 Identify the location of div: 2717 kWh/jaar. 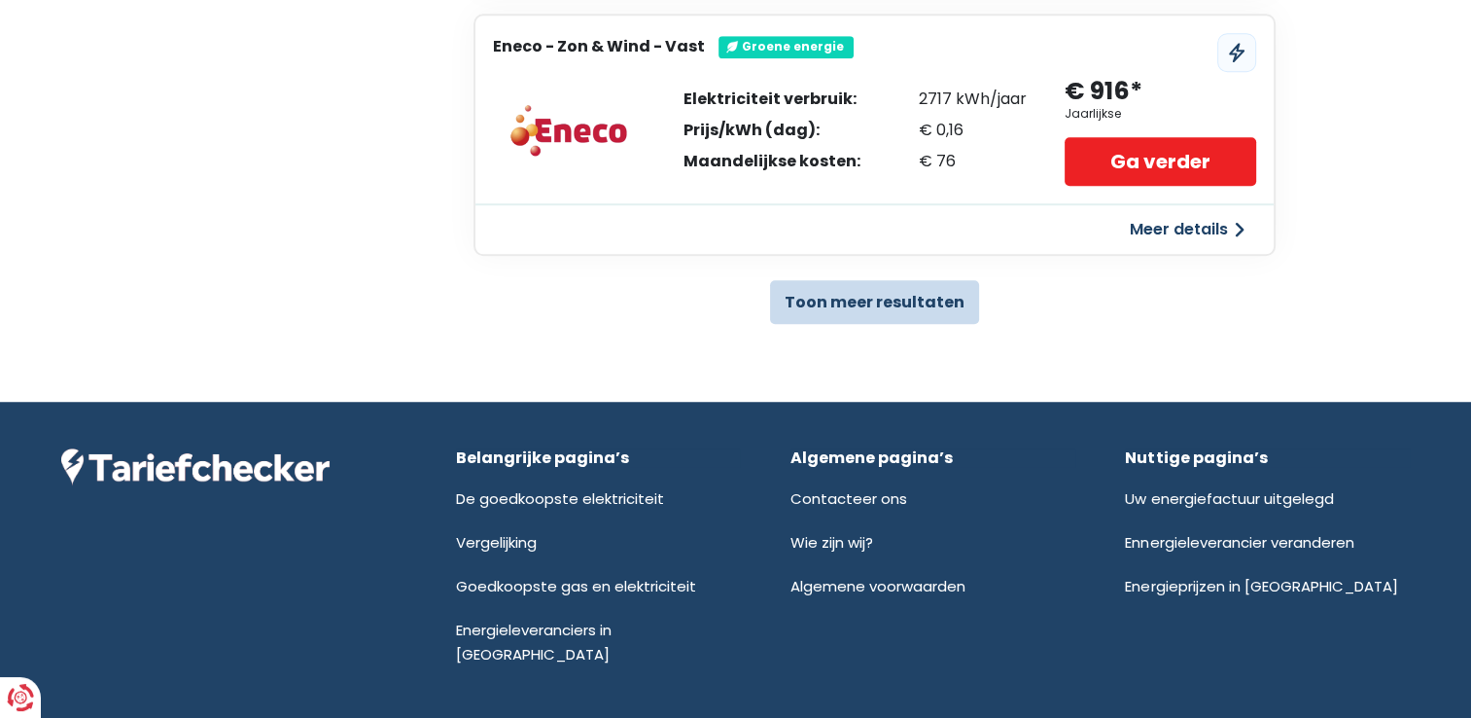
(972, 99).